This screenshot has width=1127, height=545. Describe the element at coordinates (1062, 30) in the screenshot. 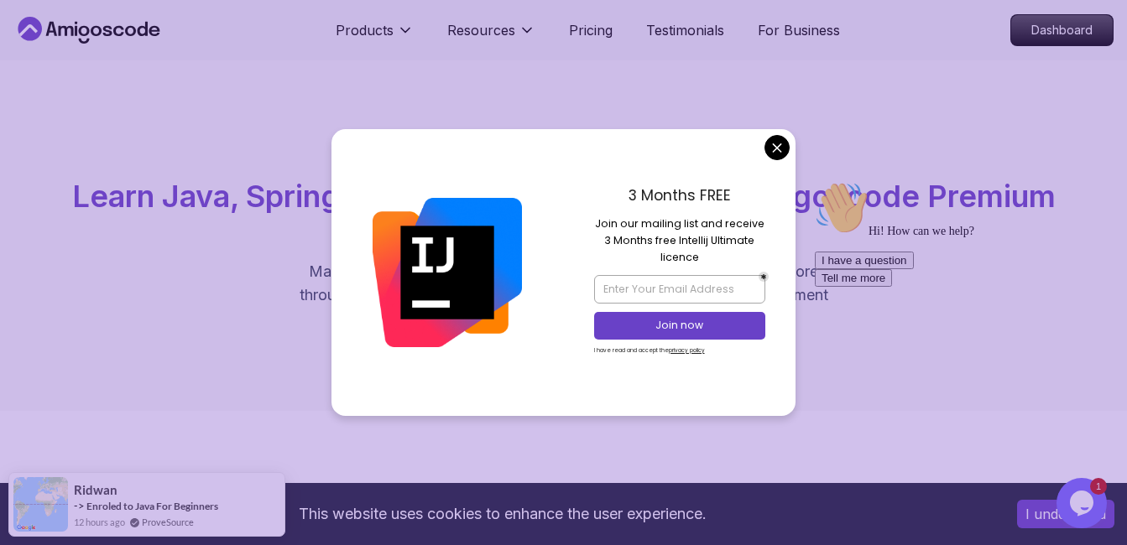

I see `a: Dashboard` at that location.